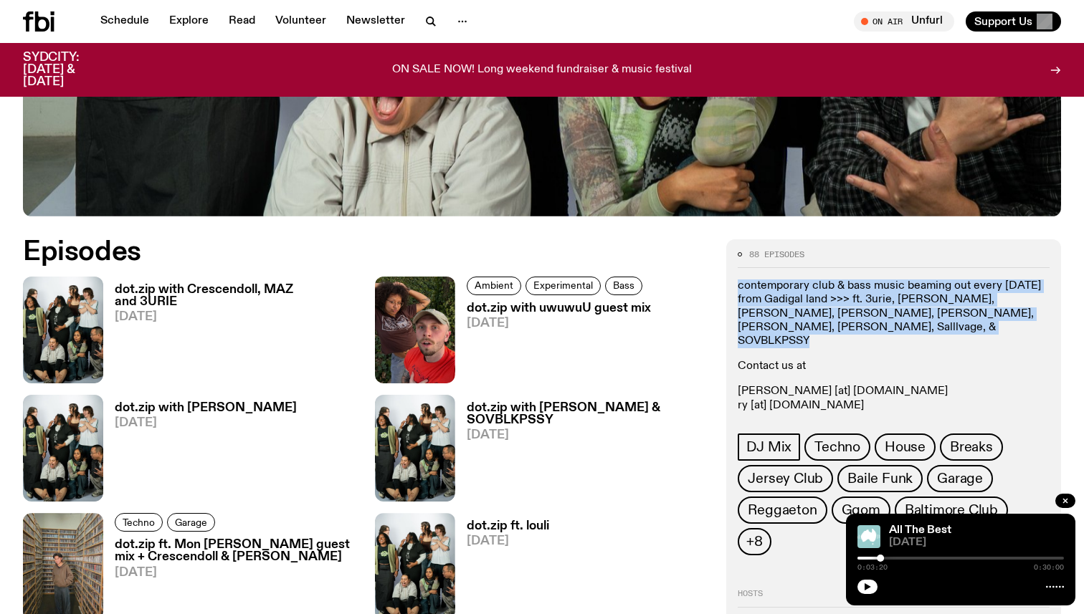 The height and width of the screenshot is (614, 1084). Describe the element at coordinates (624, 286) in the screenshot. I see `a: Bass` at that location.